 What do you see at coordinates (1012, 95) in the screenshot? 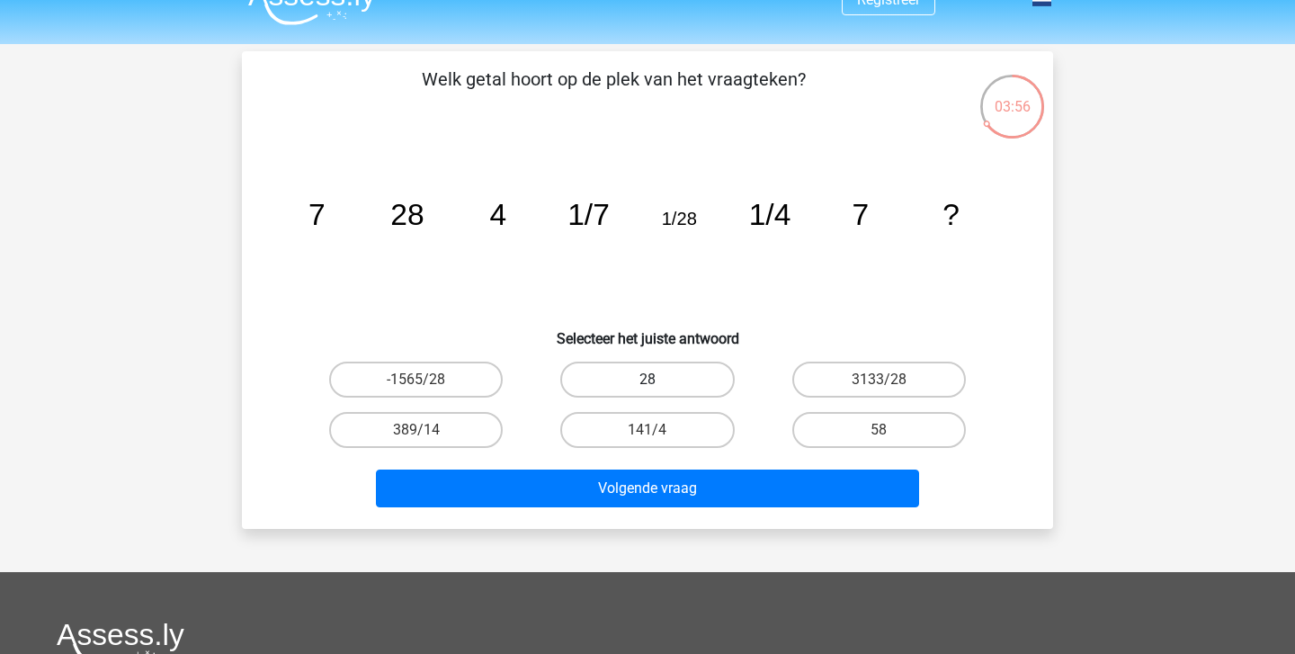
I see `div: 03:56` at bounding box center [1012, 95].